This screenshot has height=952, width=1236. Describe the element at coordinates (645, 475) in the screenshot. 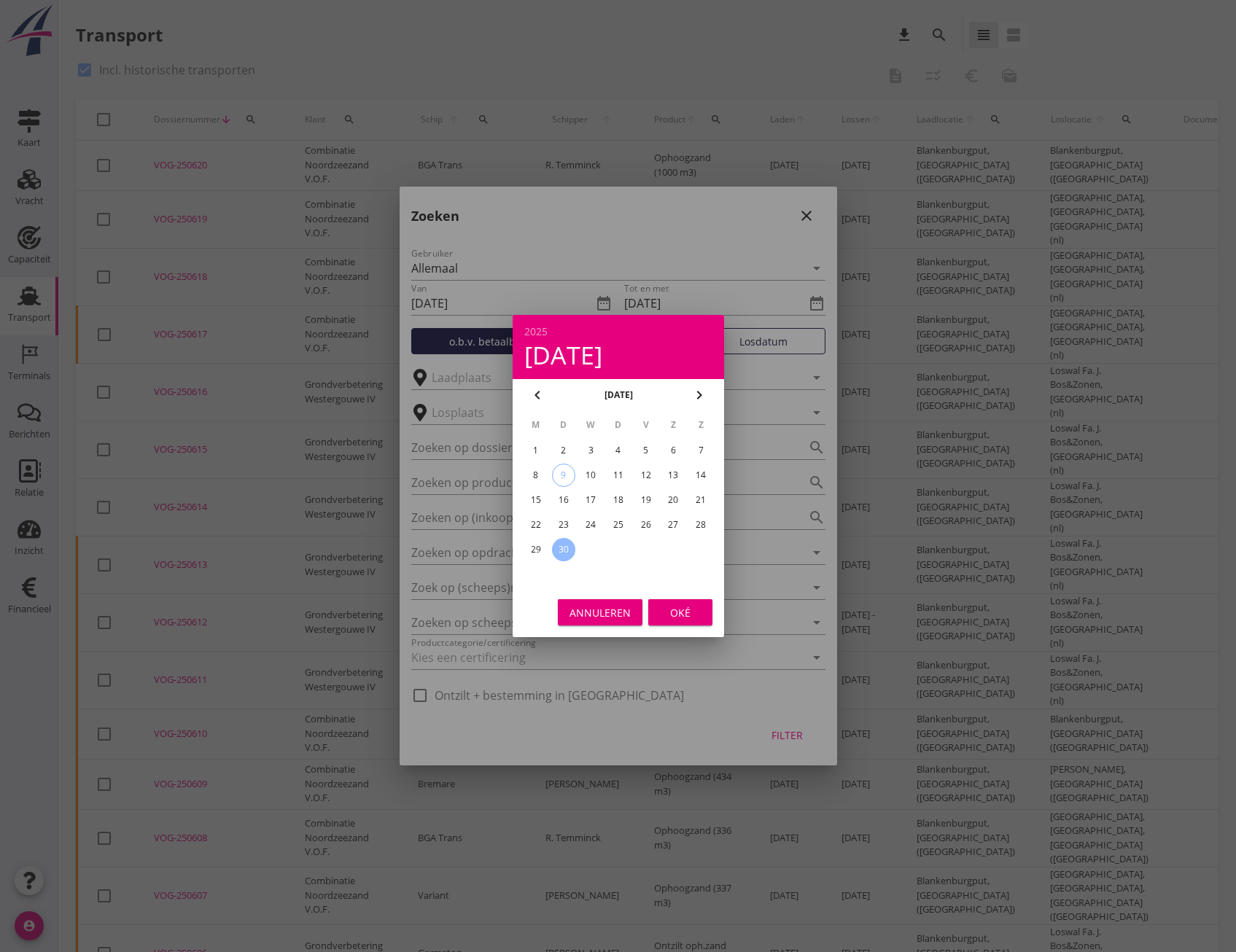

I see `div: 12` at that location.